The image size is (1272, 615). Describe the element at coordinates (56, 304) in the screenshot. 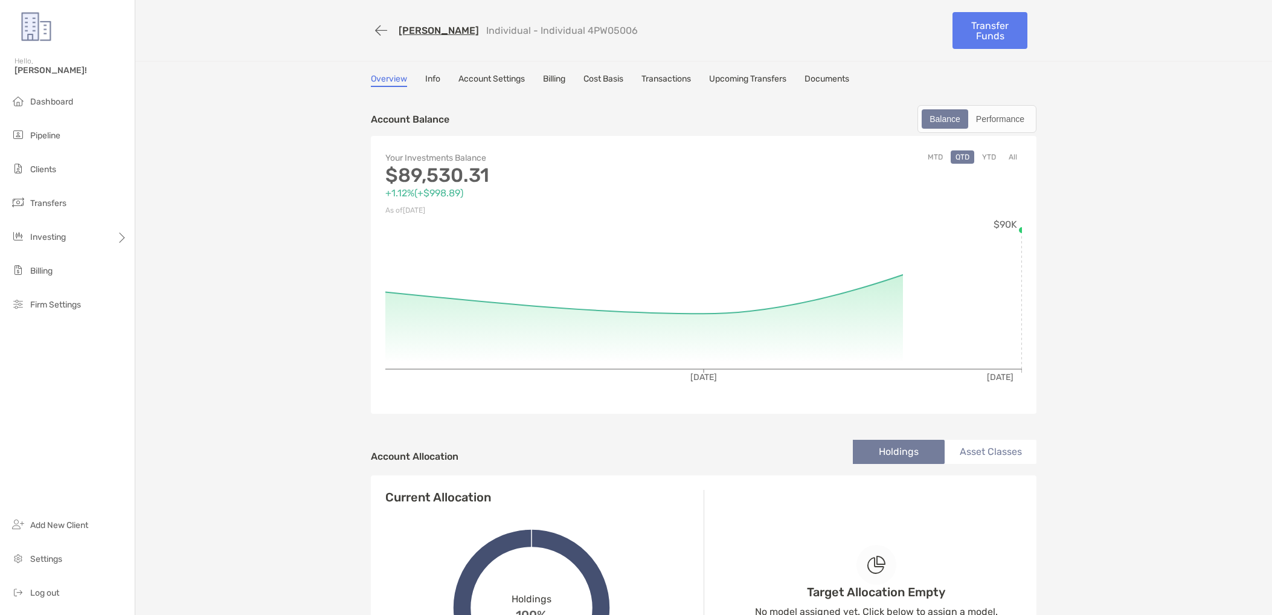

I see `span: Firm Settings` at that location.